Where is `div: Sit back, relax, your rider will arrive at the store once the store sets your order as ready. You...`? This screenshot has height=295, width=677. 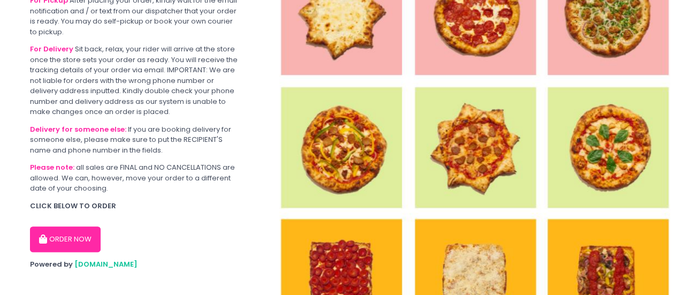
div: Sit back, relax, your rider will arrive at the store once the store sets your order as ready. You... is located at coordinates (135, 80).